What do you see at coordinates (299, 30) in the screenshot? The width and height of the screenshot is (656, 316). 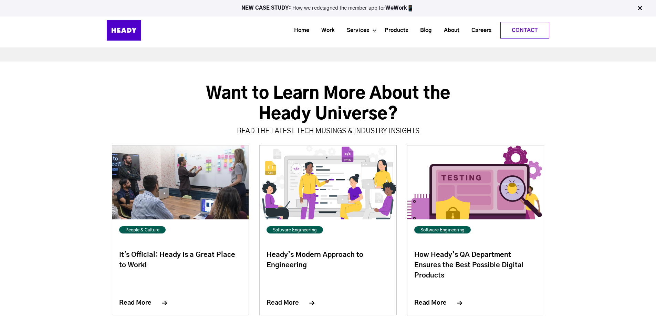 I see `a: Home` at bounding box center [299, 30].